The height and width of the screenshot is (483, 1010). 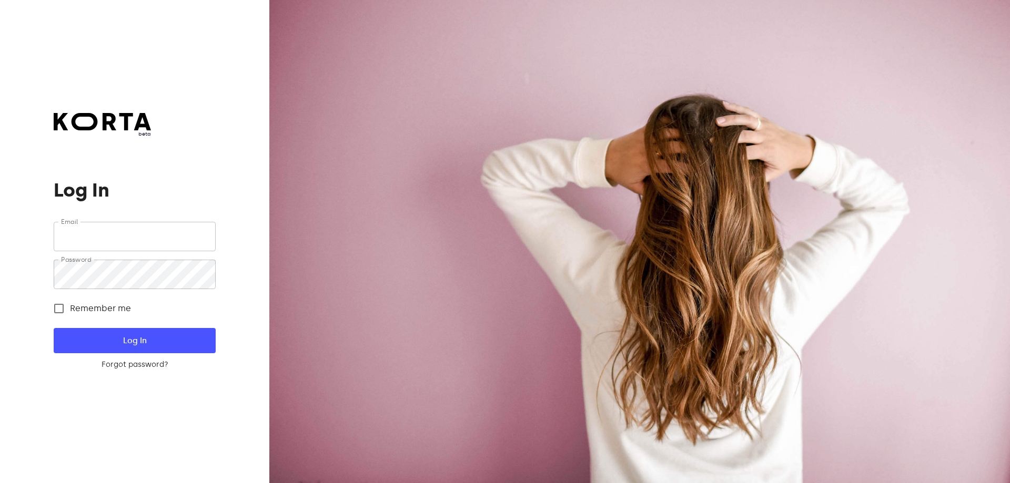 What do you see at coordinates (102, 125) in the screenshot?
I see `a: beta` at bounding box center [102, 125].